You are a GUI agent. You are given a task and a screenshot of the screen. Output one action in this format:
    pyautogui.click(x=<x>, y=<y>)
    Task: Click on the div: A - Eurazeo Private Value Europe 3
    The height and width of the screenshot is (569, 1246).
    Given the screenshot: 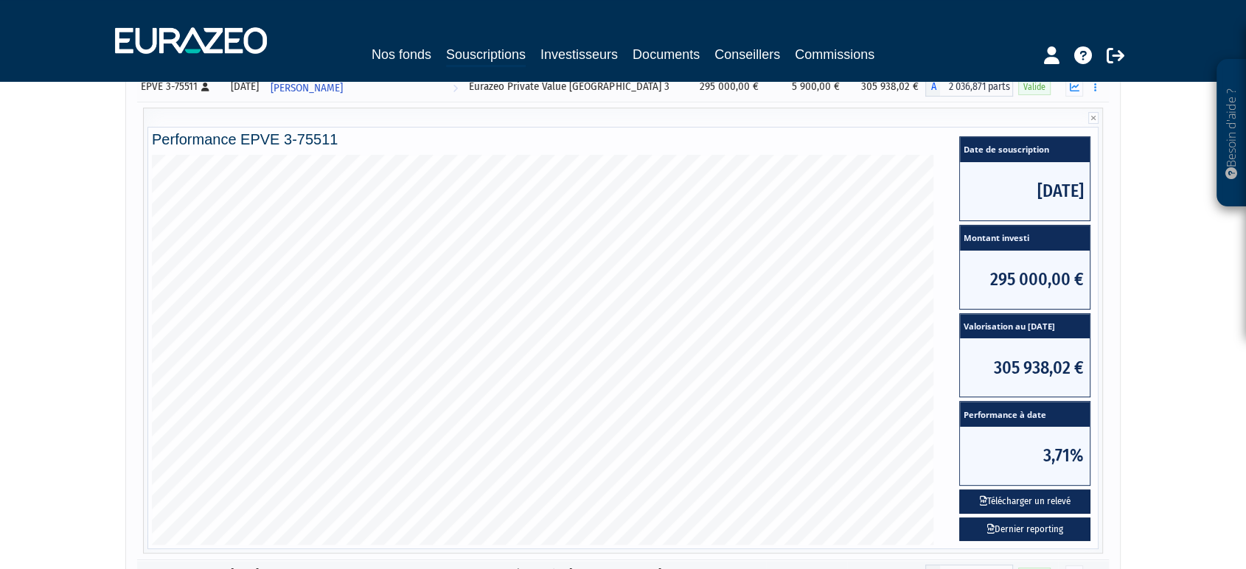 What is the action you would take?
    pyautogui.click(x=969, y=87)
    